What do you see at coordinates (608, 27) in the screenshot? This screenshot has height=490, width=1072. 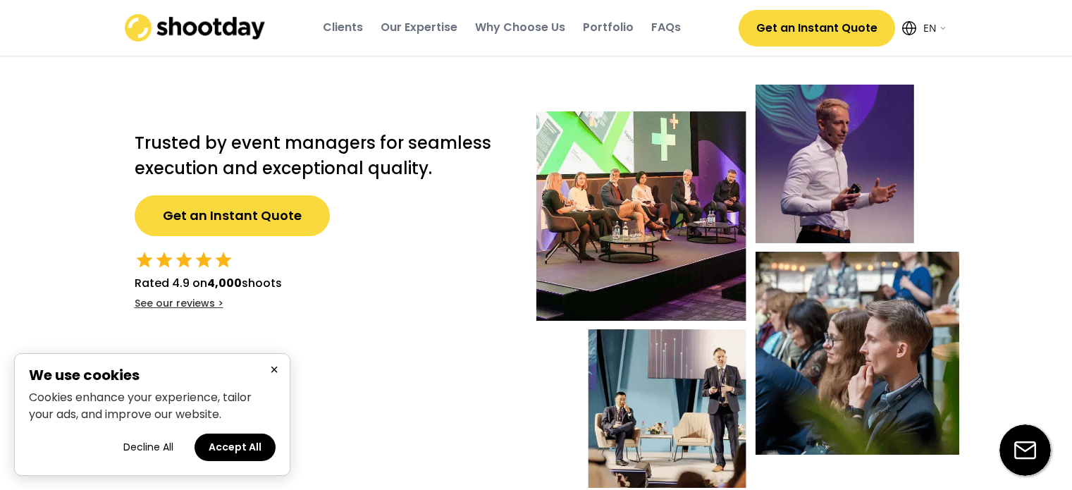 I see `div: Portfolio` at bounding box center [608, 27].